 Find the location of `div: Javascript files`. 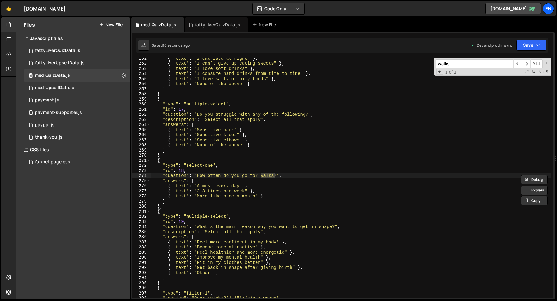

div: Javascript files is located at coordinates (73, 38).